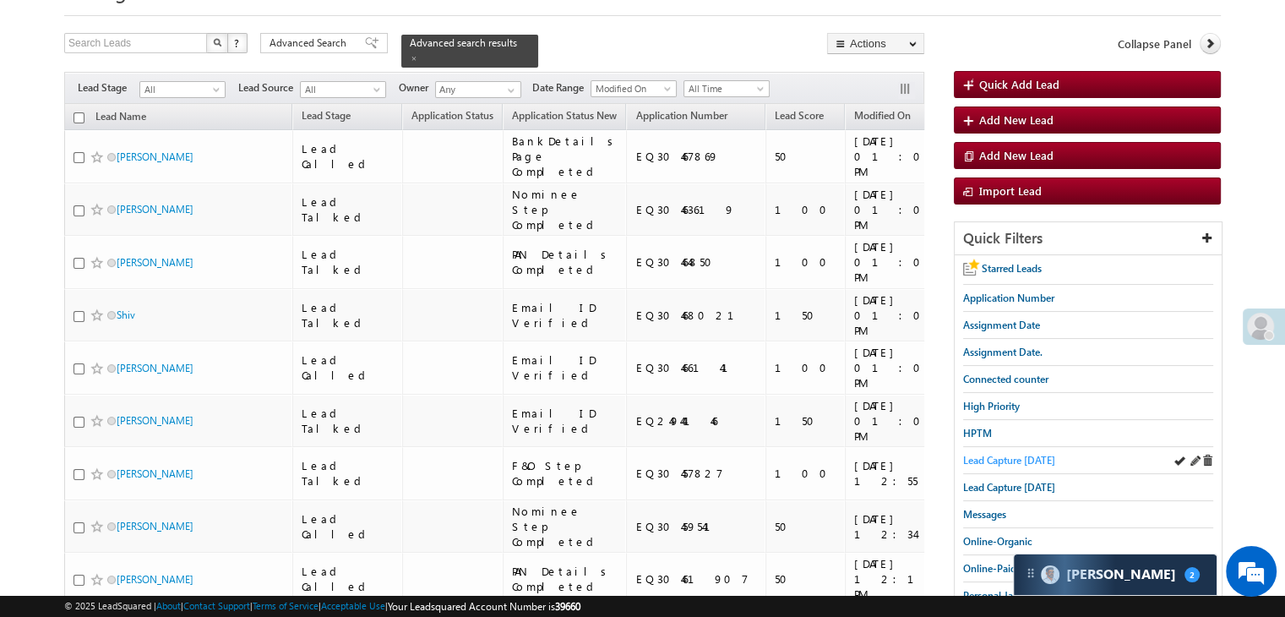 The image size is (1285, 617). I want to click on div: F&O Step Completed, so click(565, 473).